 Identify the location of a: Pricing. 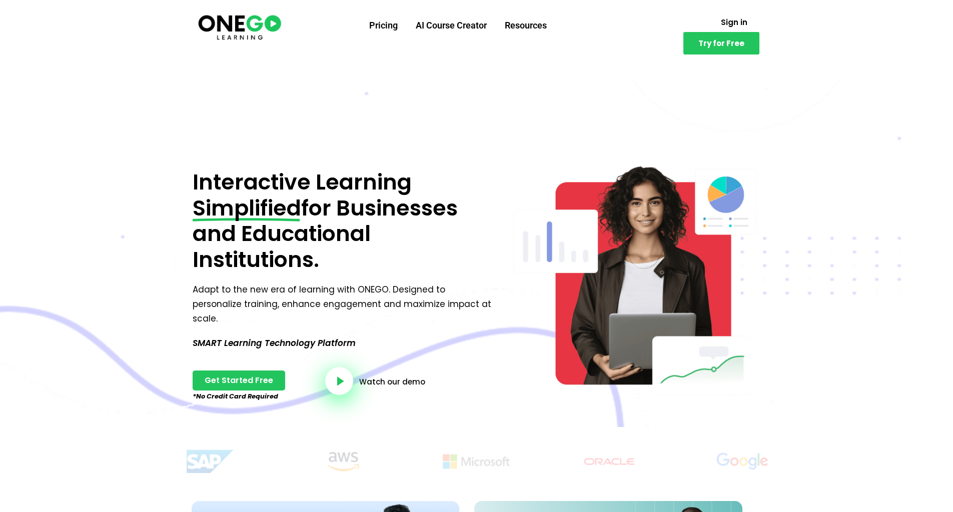
(383, 26).